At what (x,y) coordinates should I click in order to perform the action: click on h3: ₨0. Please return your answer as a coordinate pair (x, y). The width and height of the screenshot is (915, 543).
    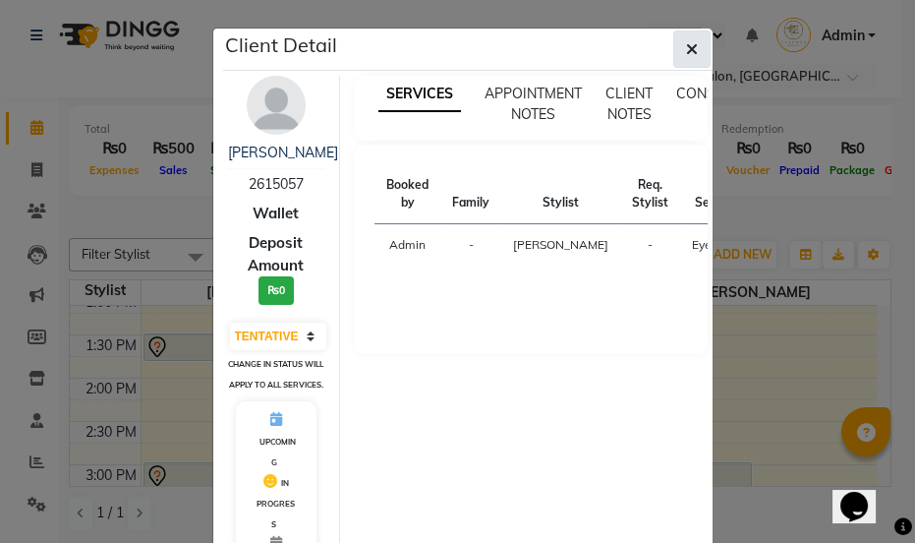
    Looking at the image, I should click on (276, 290).